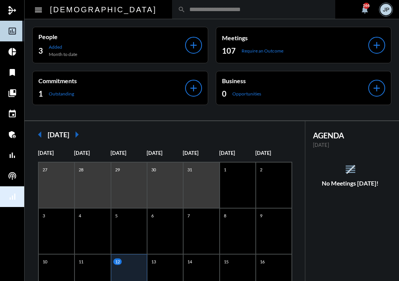 This screenshot has height=281, width=399. What do you see at coordinates (12, 10) in the screenshot?
I see `mat-icon: mediation` at bounding box center [12, 10].